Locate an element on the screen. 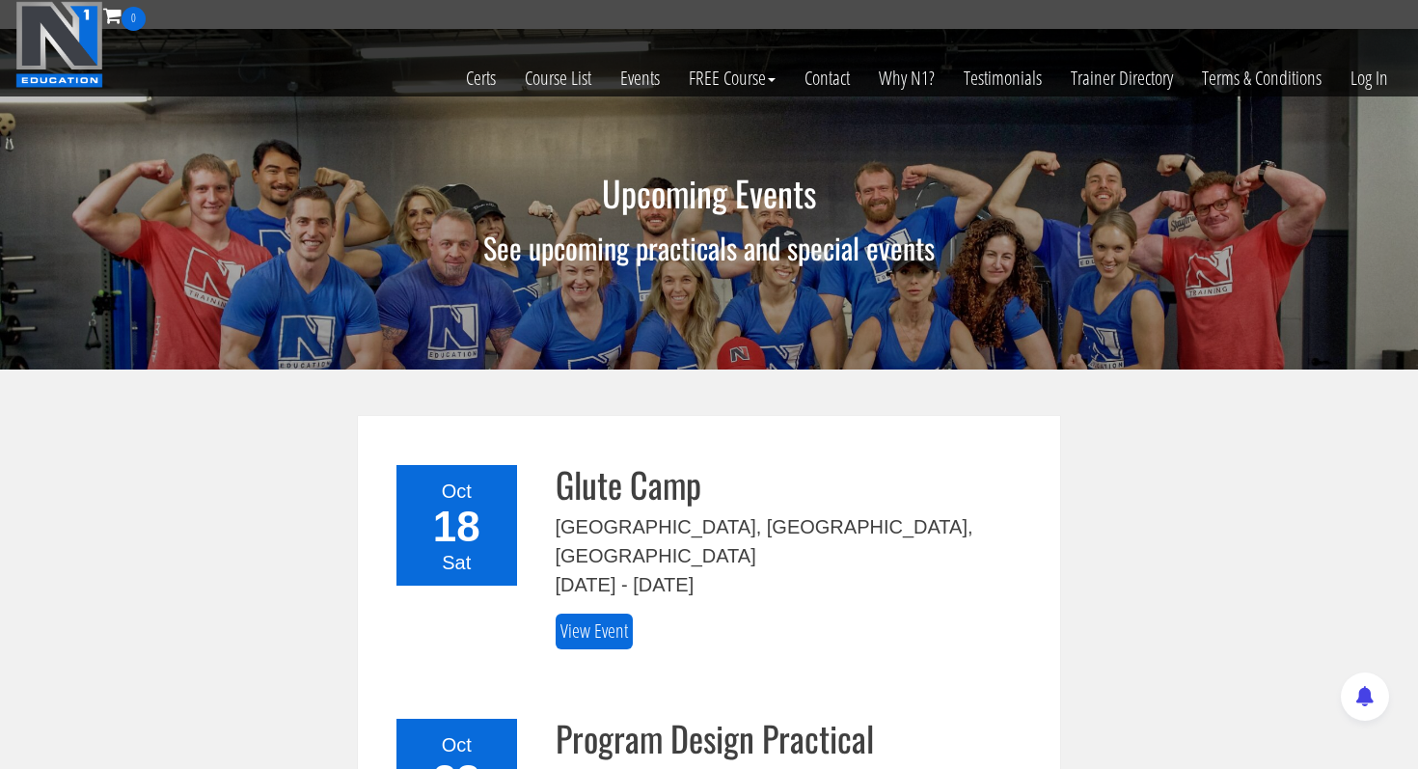 This screenshot has height=769, width=1418. a: Testimonials is located at coordinates (1002, 78).